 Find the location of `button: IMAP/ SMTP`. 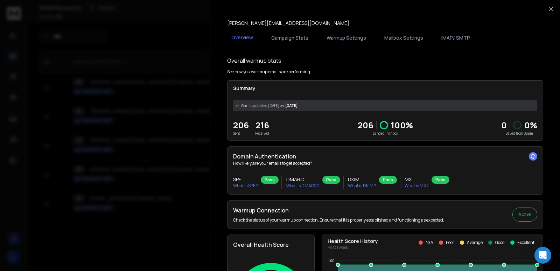

button: IMAP/ SMTP is located at coordinates (456, 38).